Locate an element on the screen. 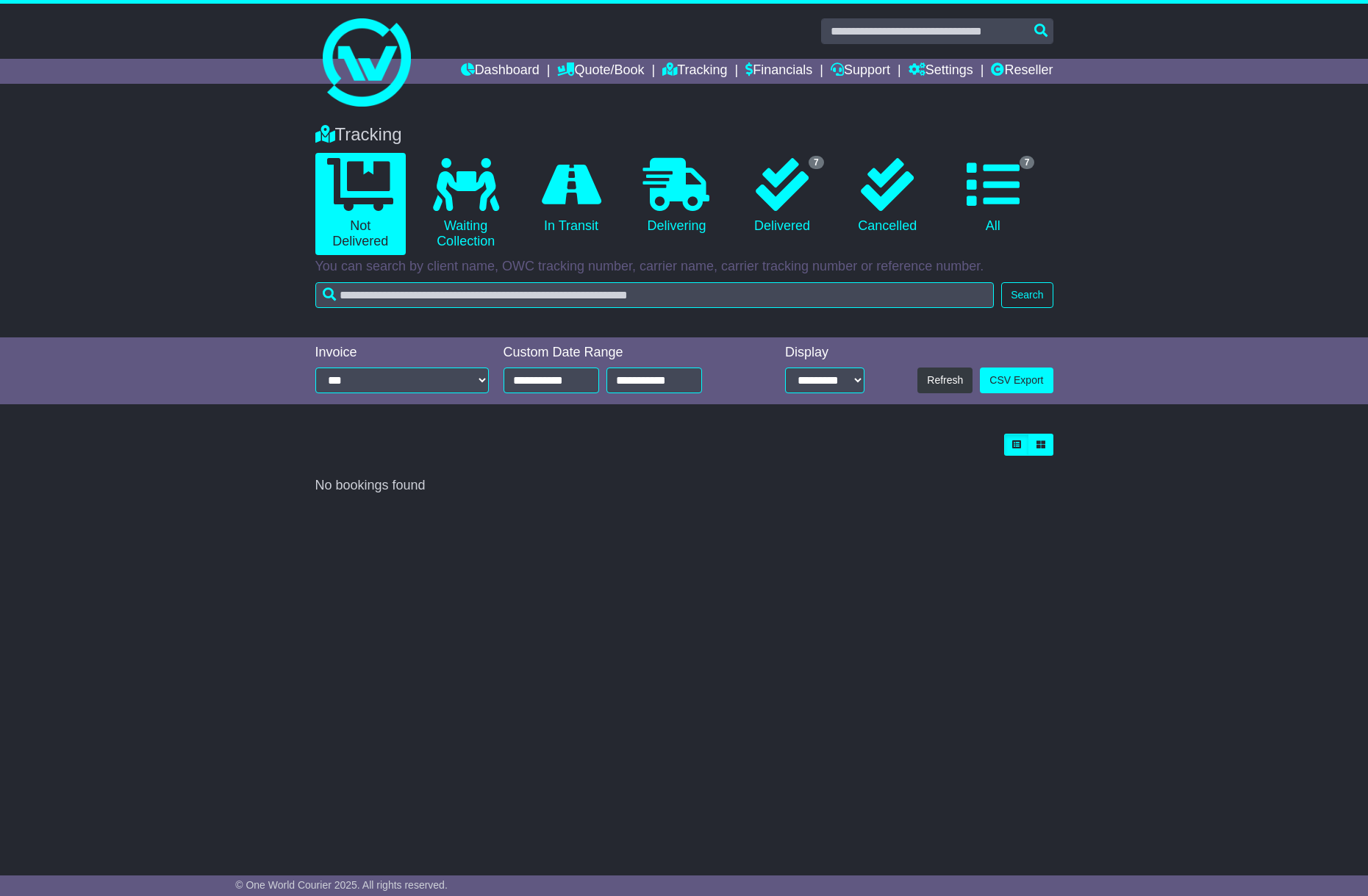 The width and height of the screenshot is (1368, 896). a: Tracking is located at coordinates (695, 71).